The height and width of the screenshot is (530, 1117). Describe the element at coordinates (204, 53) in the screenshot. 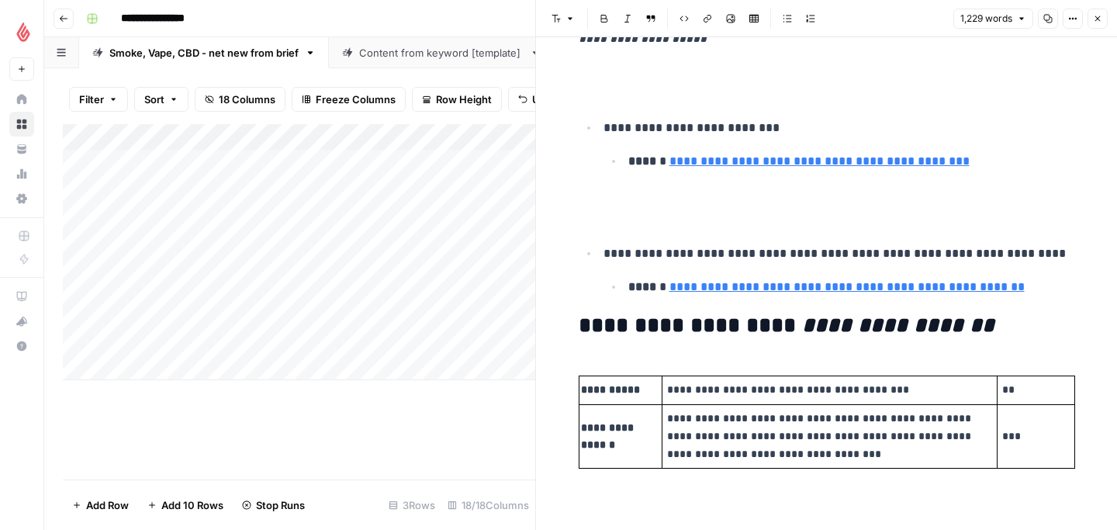

I see `div: Smoke, Vape, CBD - net new from brief` at that location.